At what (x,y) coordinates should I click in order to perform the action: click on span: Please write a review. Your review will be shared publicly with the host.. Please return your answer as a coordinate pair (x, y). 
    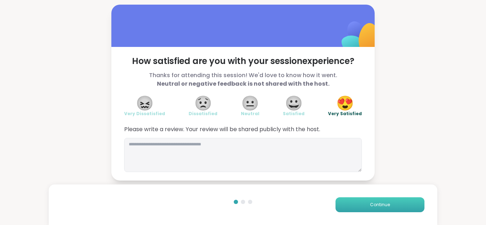
    Looking at the image, I should click on (243, 130).